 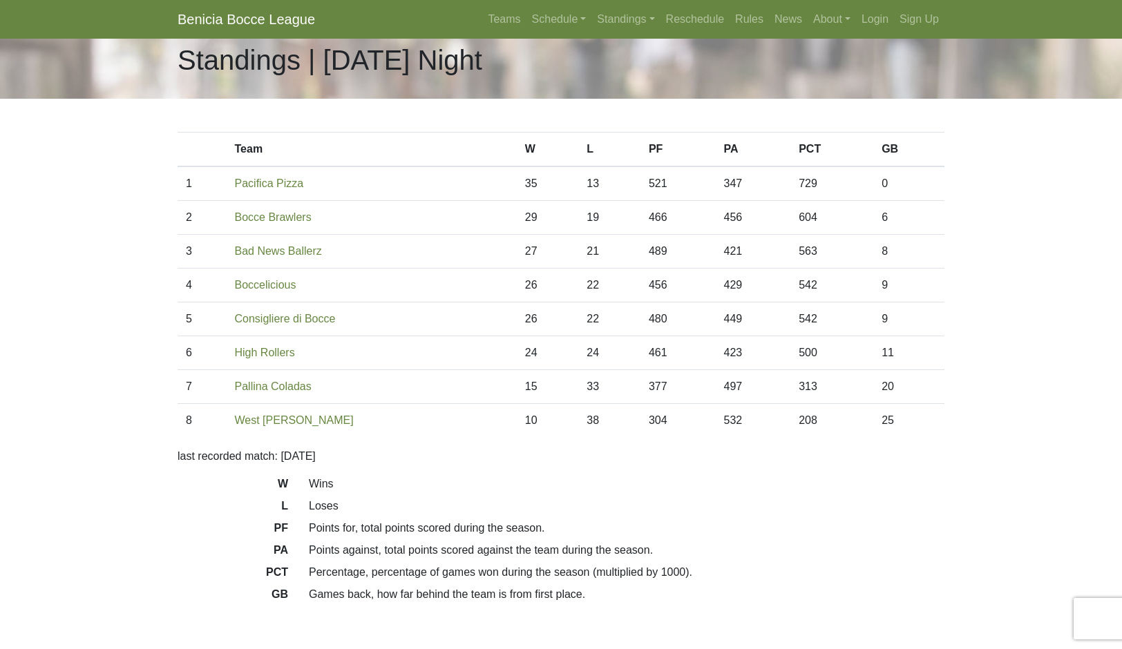 What do you see at coordinates (609, 150) in the screenshot?
I see `th: L` at bounding box center [609, 150].